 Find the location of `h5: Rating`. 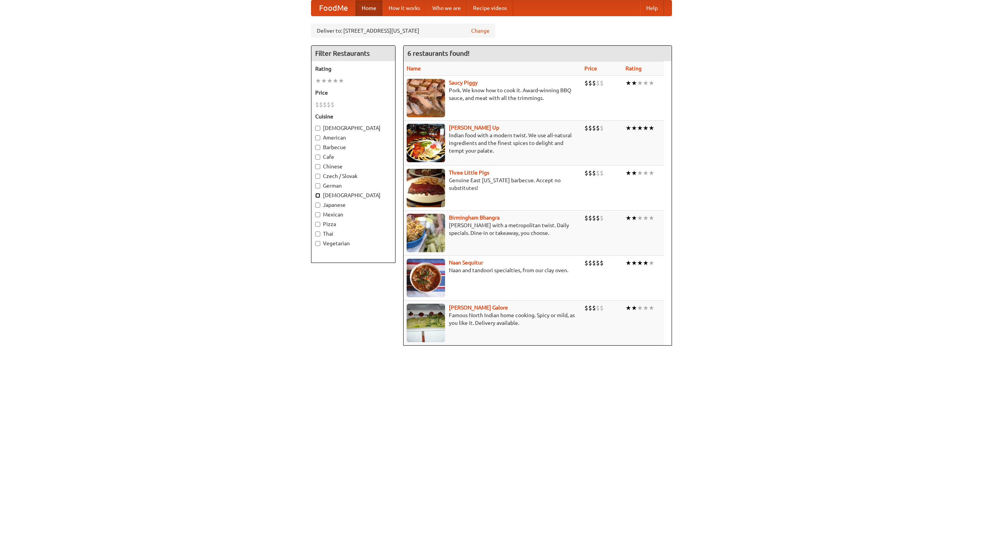

h5: Rating is located at coordinates (353, 69).